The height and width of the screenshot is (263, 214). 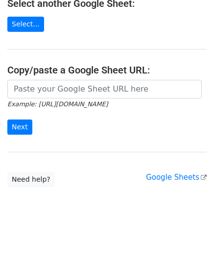 What do you see at coordinates (176, 177) in the screenshot?
I see `a: Google Sheets` at bounding box center [176, 177].